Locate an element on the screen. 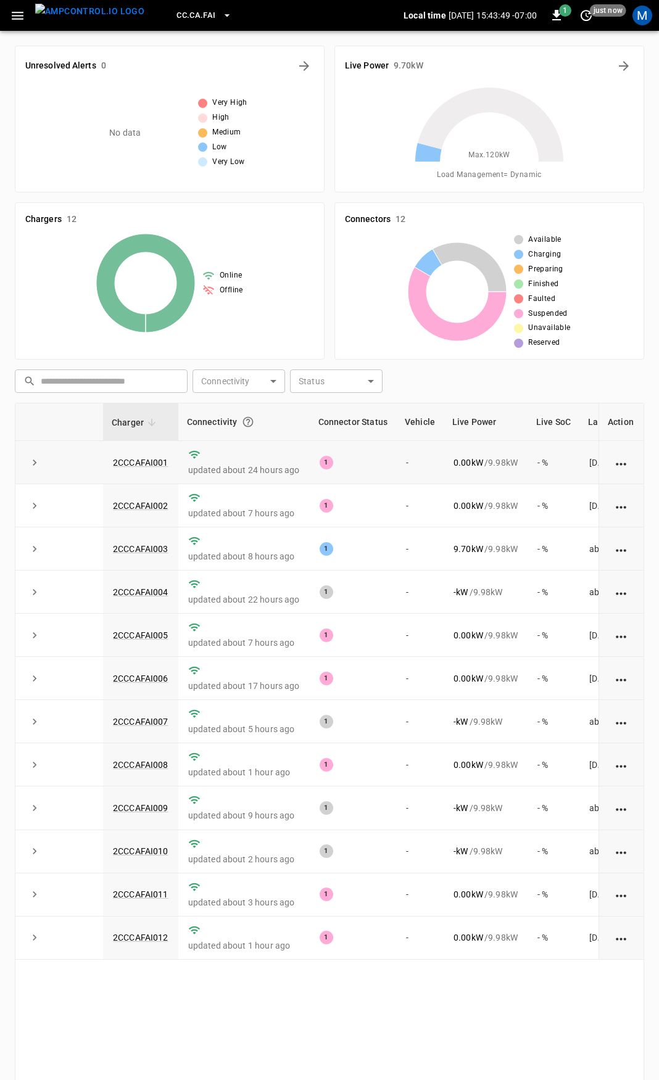 This screenshot has height=1080, width=659. button: Connection between the charger and our software. is located at coordinates (248, 422).